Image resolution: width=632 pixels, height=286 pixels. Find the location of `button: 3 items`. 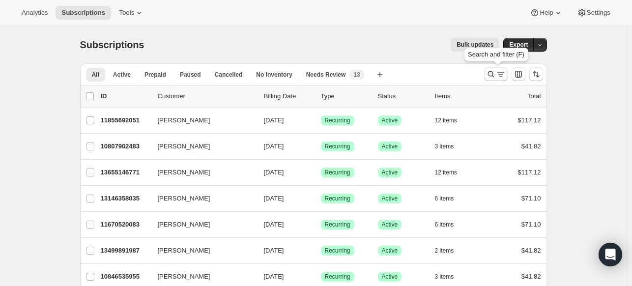

button: 3 items is located at coordinates (449, 277).